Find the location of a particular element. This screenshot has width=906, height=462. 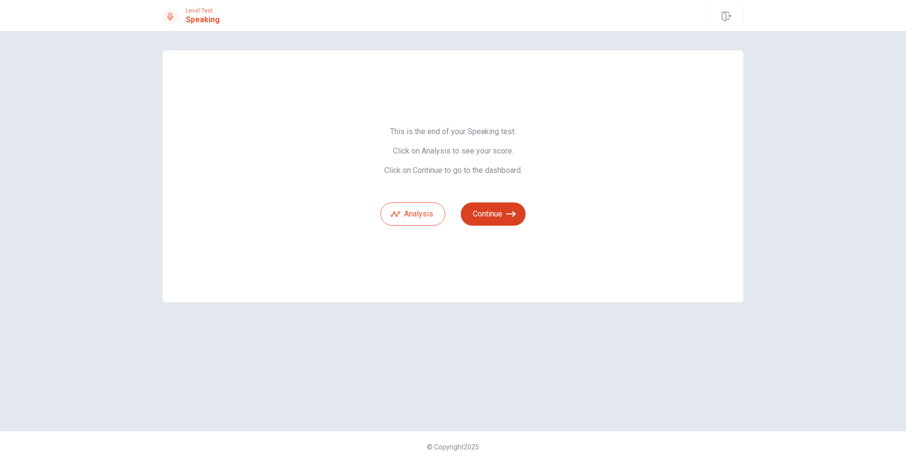

h1: Speaking is located at coordinates (203, 20).